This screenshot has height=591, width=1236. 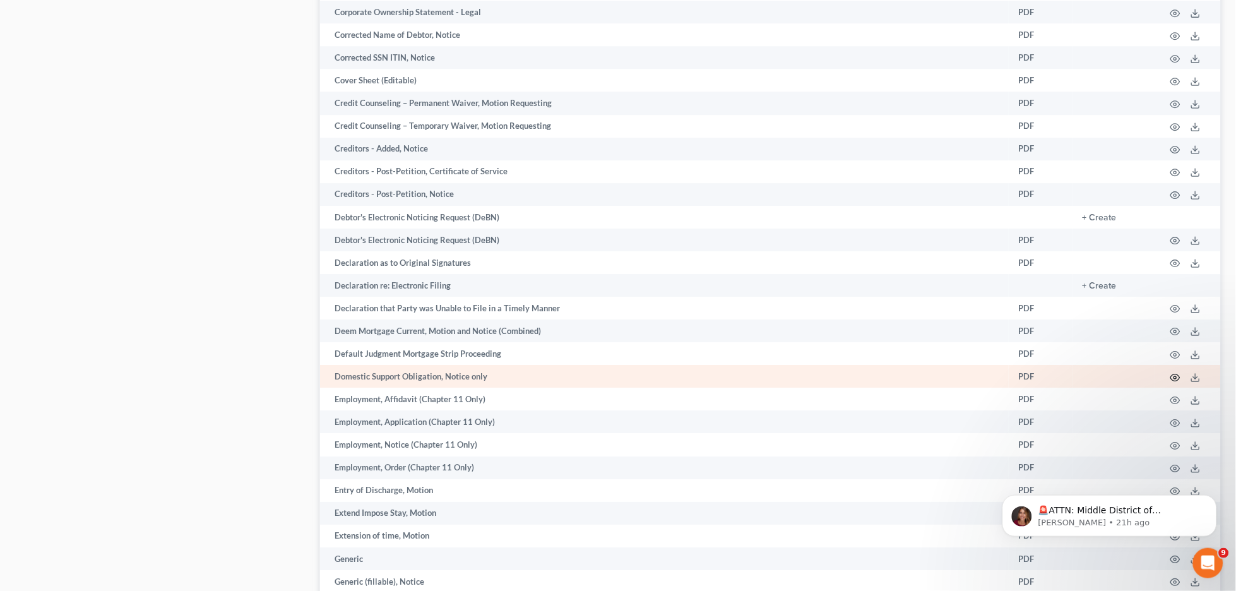 What do you see at coordinates (664, 490) in the screenshot?
I see `td: Entry of Discharge, Motion` at bounding box center [664, 490].